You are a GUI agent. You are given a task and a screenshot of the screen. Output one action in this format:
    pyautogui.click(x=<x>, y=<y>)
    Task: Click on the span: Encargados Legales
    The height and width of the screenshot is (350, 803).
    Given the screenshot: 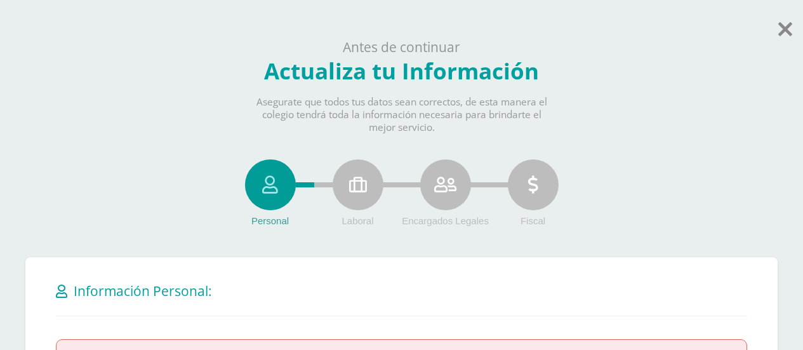 What is the action you would take?
    pyautogui.click(x=445, y=220)
    